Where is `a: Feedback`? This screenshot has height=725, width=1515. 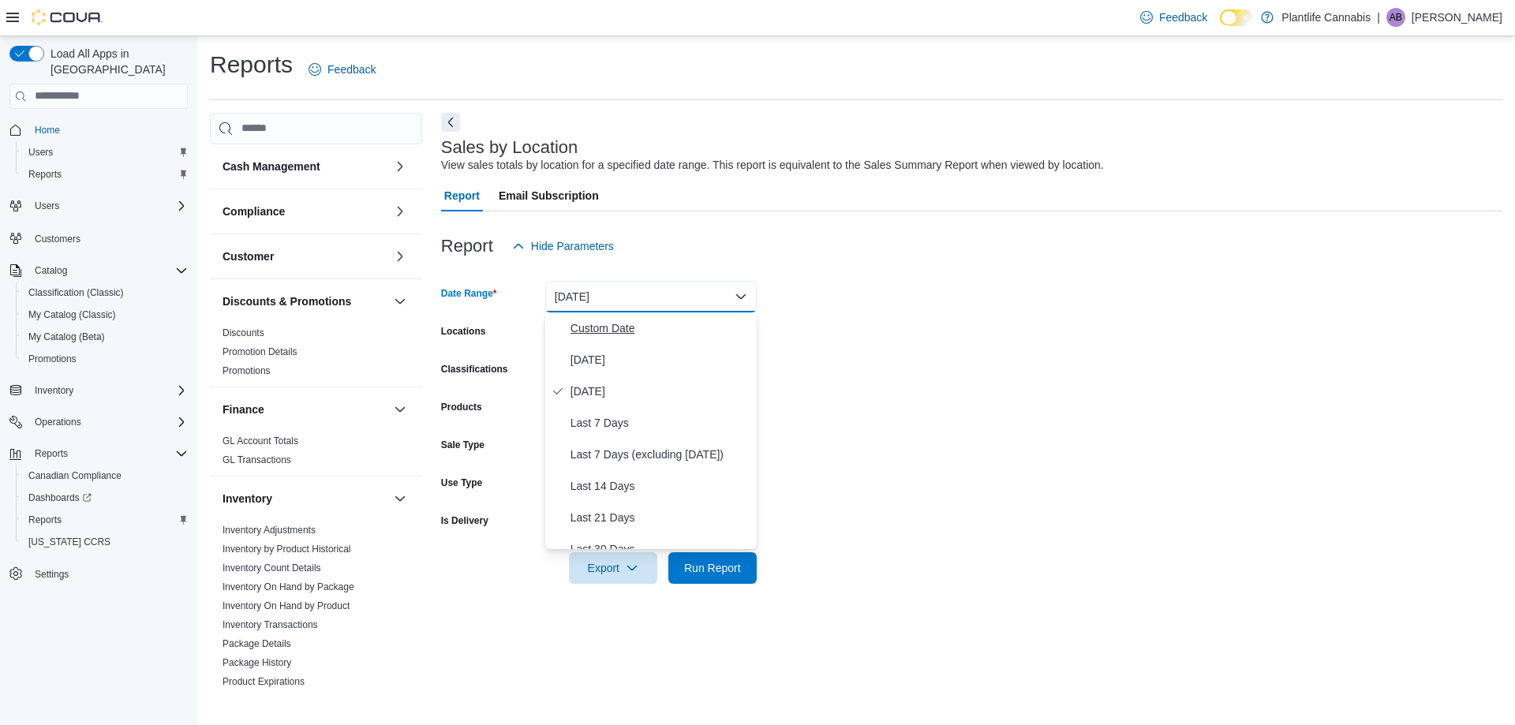 a: Feedback is located at coordinates (1173, 17).